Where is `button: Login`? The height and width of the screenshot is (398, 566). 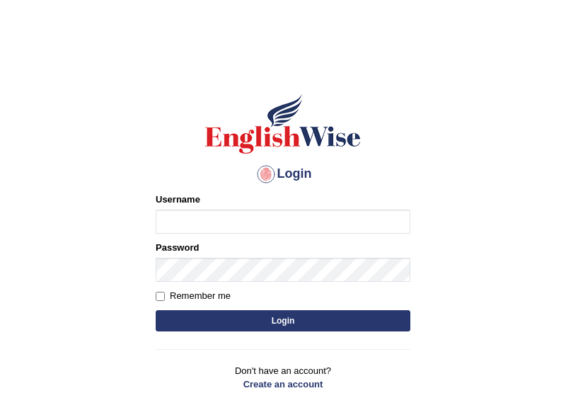 button: Login is located at coordinates (283, 320).